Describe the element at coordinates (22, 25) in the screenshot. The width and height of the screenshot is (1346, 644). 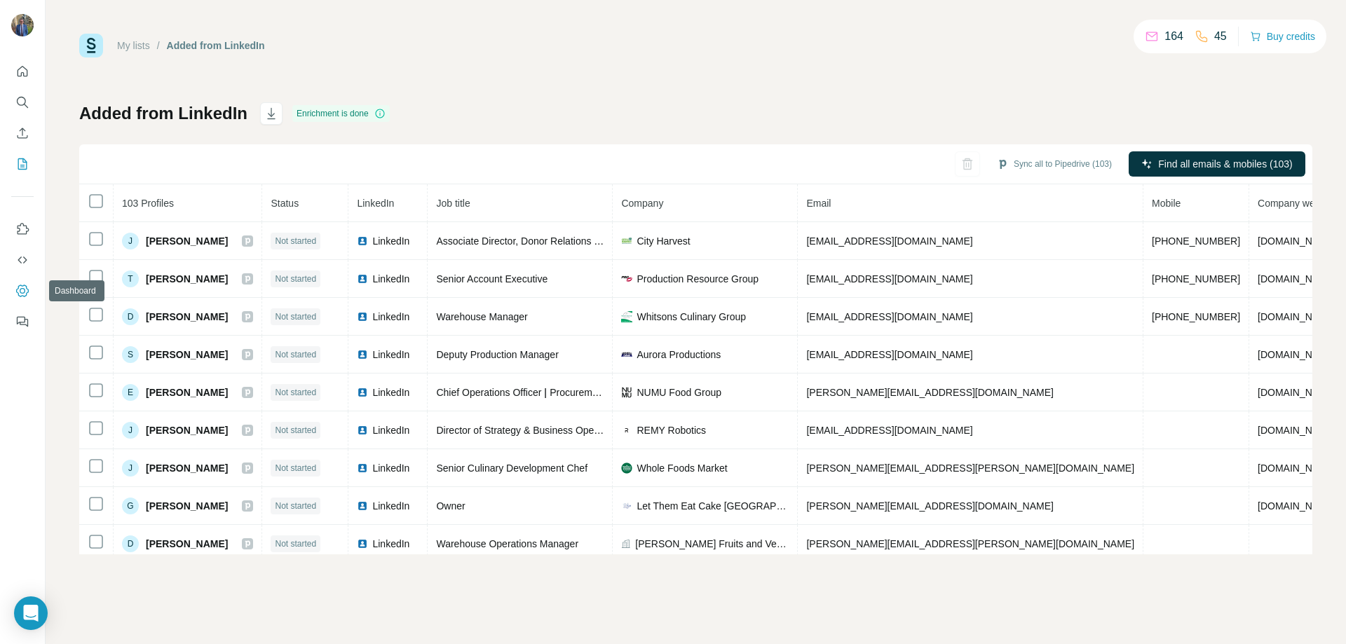
I see `img: Avatar` at that location.